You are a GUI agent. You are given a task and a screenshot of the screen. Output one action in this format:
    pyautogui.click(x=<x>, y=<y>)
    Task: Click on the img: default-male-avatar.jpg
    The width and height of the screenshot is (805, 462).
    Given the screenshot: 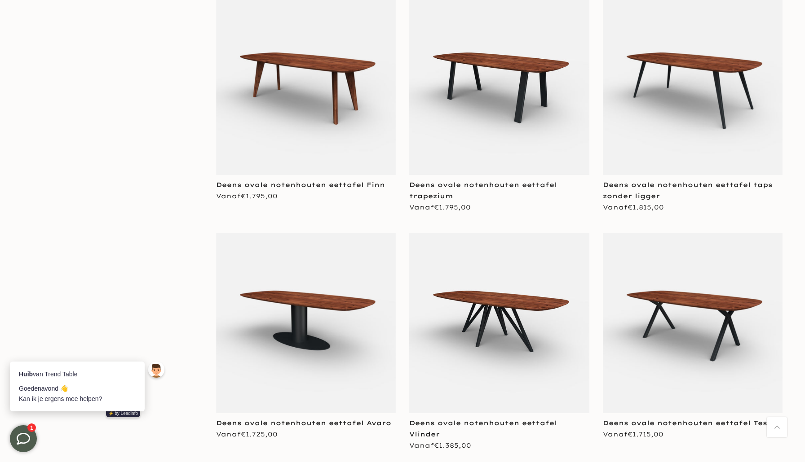 What is the action you would take?
    pyautogui.click(x=155, y=169)
    